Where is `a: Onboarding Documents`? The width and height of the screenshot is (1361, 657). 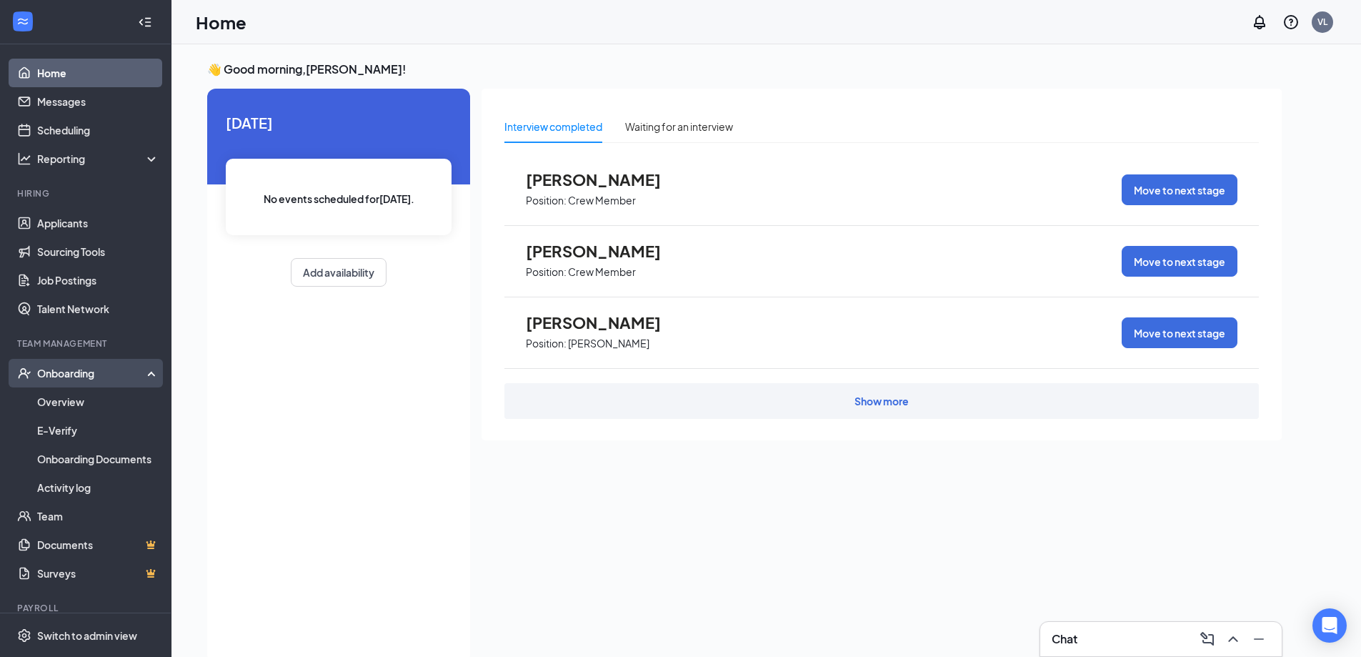
a: Onboarding Documents is located at coordinates (98, 459).